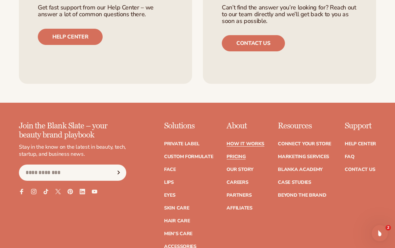 This screenshot has width=395, height=248. I want to click on p: Stay in the know on the latest in beauty, tech, startup, and business news., so click(73, 151).